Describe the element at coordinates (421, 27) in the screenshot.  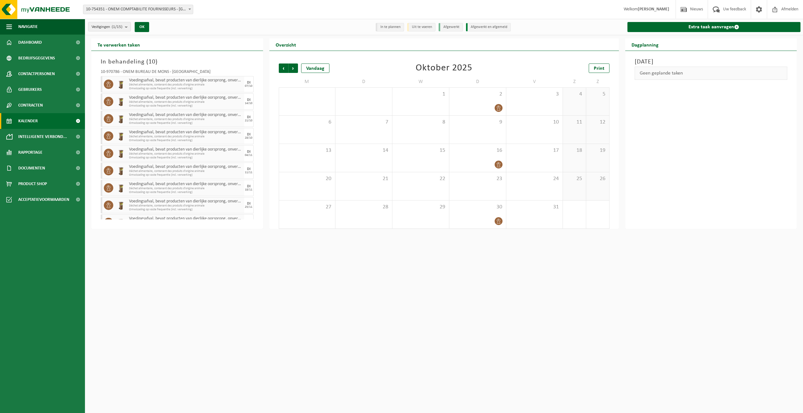
I see `li: Uit te voeren` at that location.